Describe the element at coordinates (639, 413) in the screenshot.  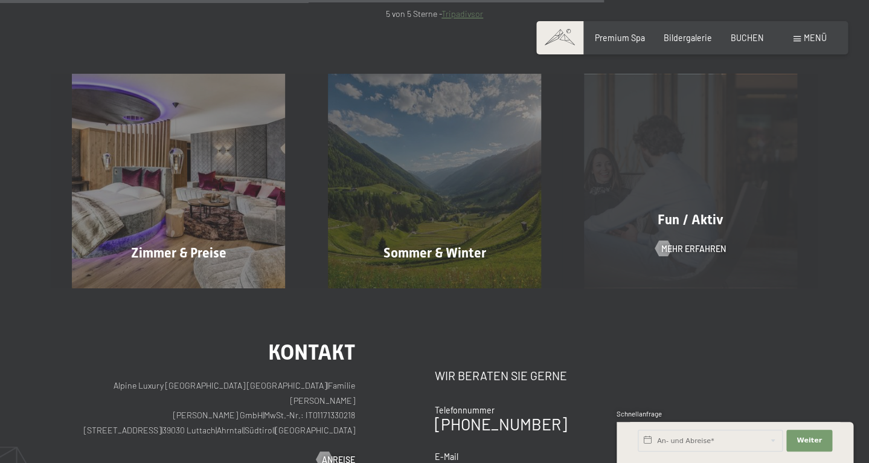
I see `span: Schnellanfrage` at that location.